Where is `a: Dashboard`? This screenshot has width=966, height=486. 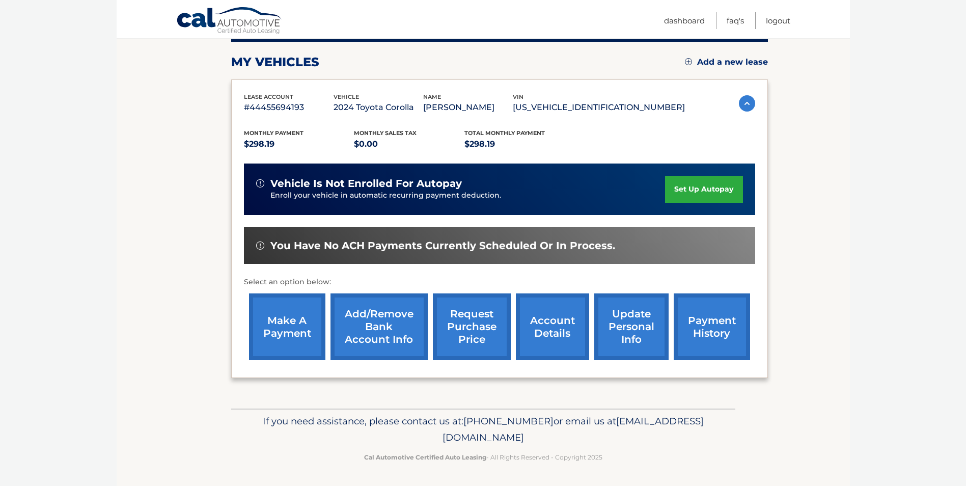
a: Dashboard is located at coordinates (684, 20).